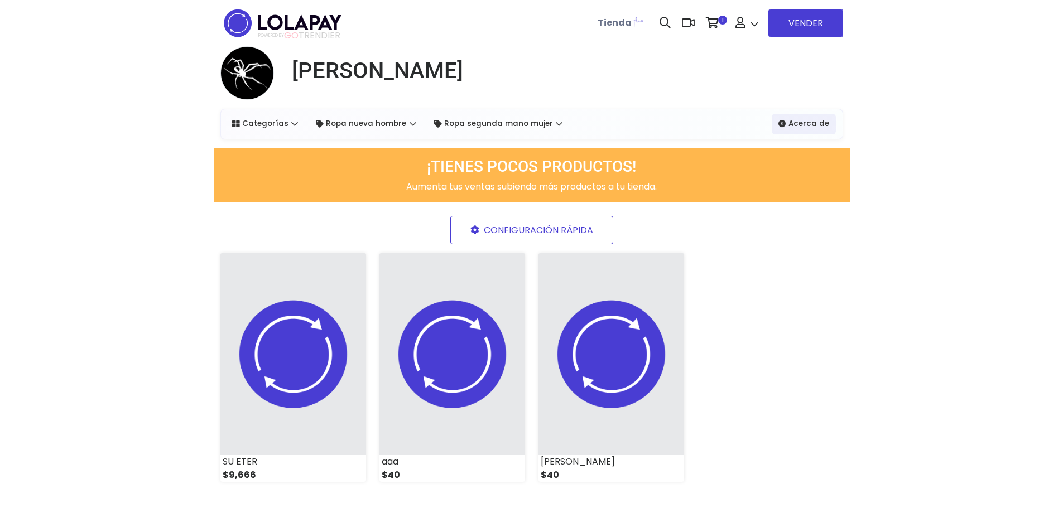 The image size is (1063, 508). What do you see at coordinates (723, 20) in the screenshot?
I see `span: 1` at bounding box center [723, 20].